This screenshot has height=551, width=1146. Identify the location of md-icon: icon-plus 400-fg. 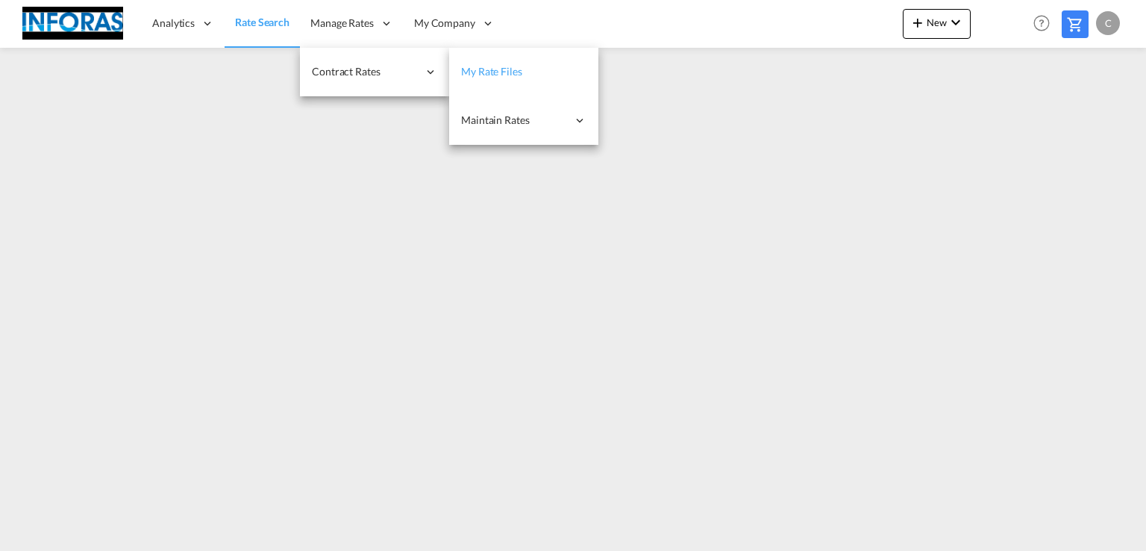
(918, 22).